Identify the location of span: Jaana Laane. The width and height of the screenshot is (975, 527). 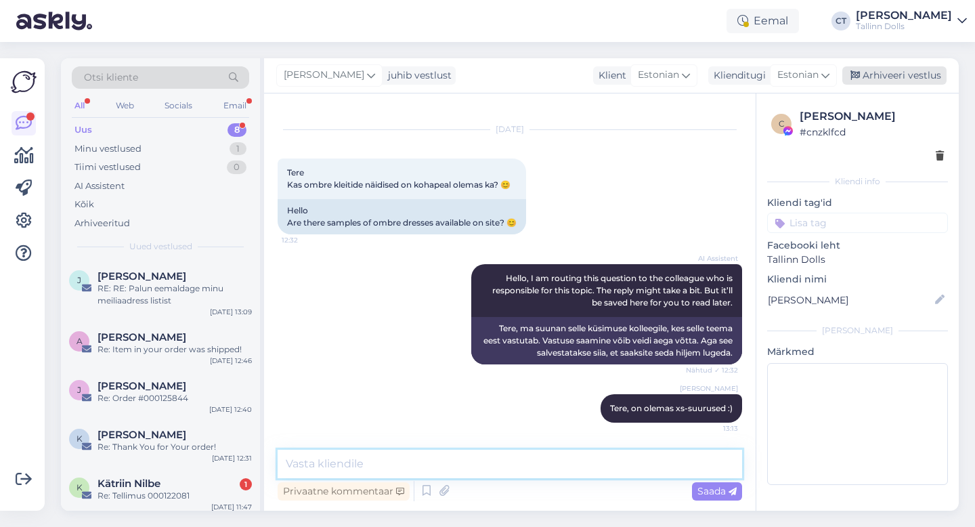
(141, 276).